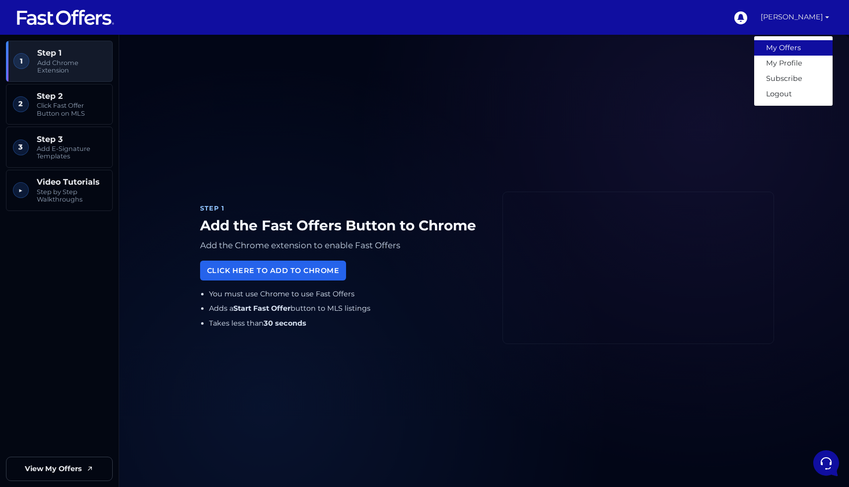 Image resolution: width=849 pixels, height=487 pixels. What do you see at coordinates (42, 183) in the screenshot?
I see `span: Find an Answer` at bounding box center [42, 183].